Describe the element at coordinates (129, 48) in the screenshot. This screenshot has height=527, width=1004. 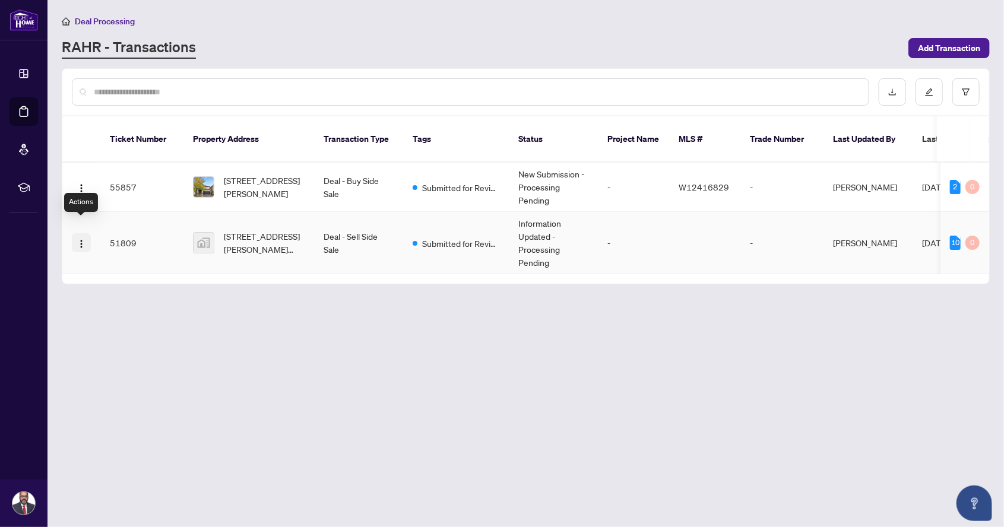
I see `a: RAHR - Transactions` at that location.